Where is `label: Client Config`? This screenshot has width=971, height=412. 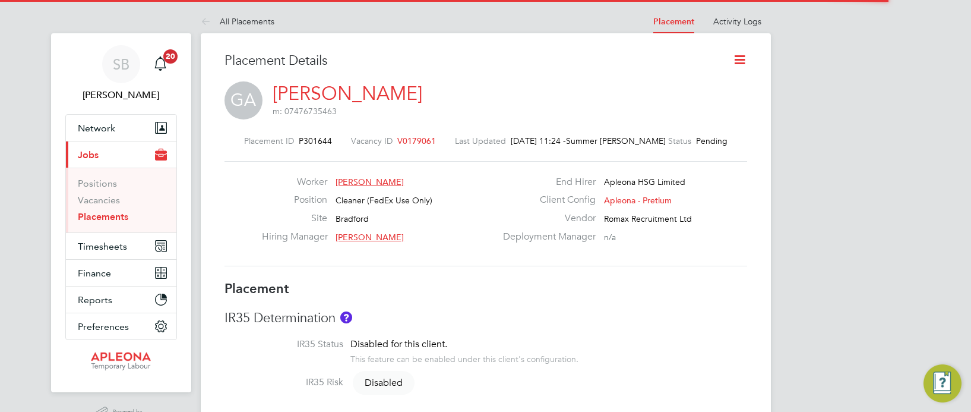
label: Client Config is located at coordinates (546, 200).